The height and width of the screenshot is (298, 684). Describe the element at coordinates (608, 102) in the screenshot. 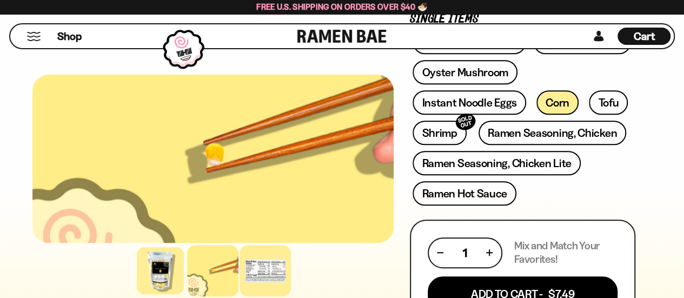

I see `a: Tofu` at that location.